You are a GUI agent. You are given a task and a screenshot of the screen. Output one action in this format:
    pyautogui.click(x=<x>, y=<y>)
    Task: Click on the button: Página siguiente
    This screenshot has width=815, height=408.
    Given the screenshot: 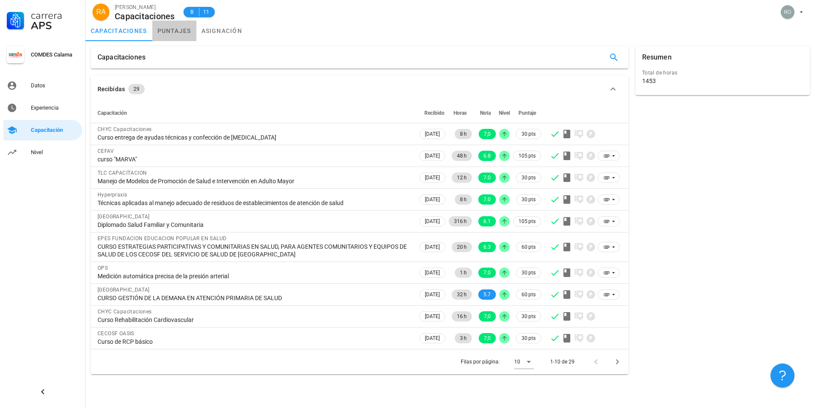 What is the action you would take?
    pyautogui.click(x=618, y=362)
    